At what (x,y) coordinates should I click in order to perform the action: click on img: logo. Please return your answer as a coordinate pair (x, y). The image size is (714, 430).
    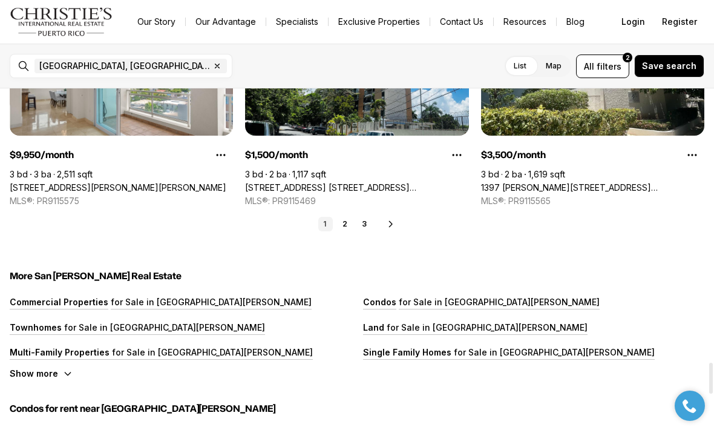
    Looking at the image, I should click on (61, 22).